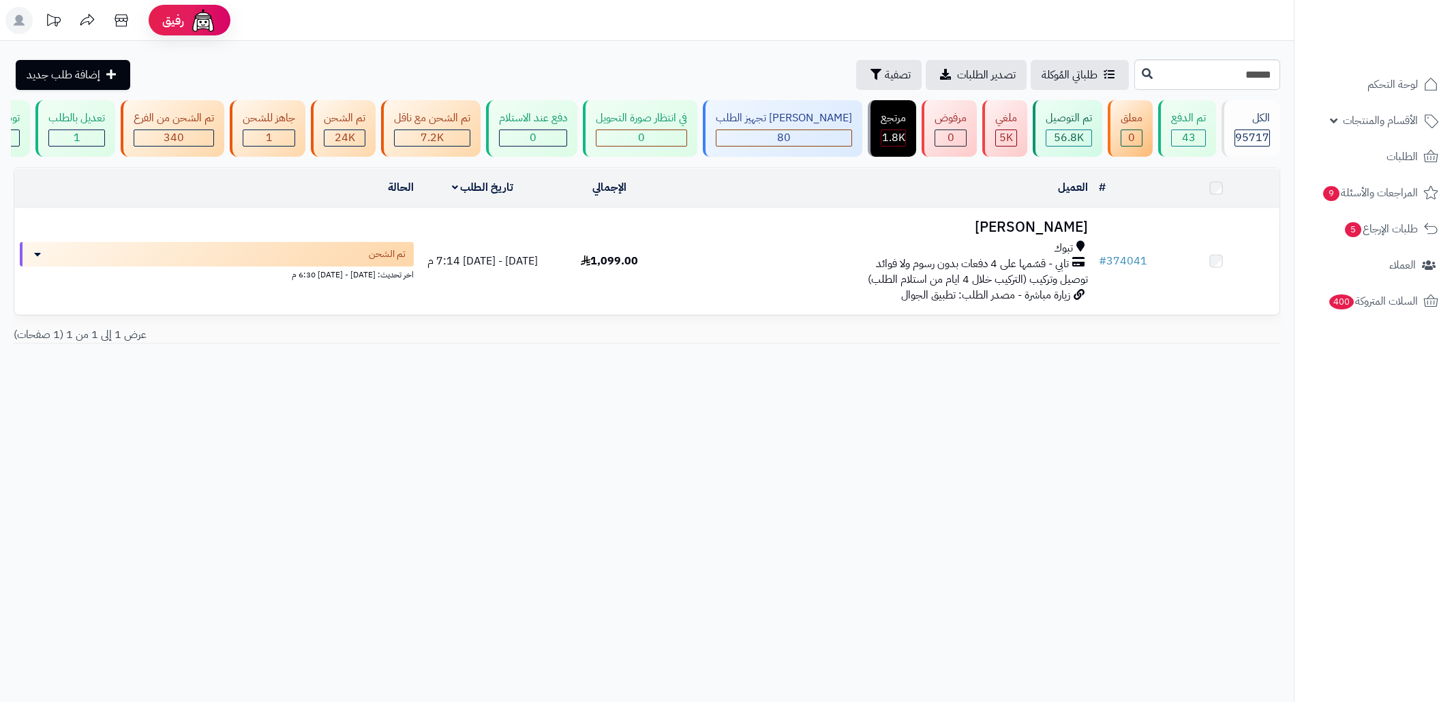 This screenshot has width=1454, height=702. Describe the element at coordinates (949, 128) in the screenshot. I see `a: مرفوض 0` at that location.